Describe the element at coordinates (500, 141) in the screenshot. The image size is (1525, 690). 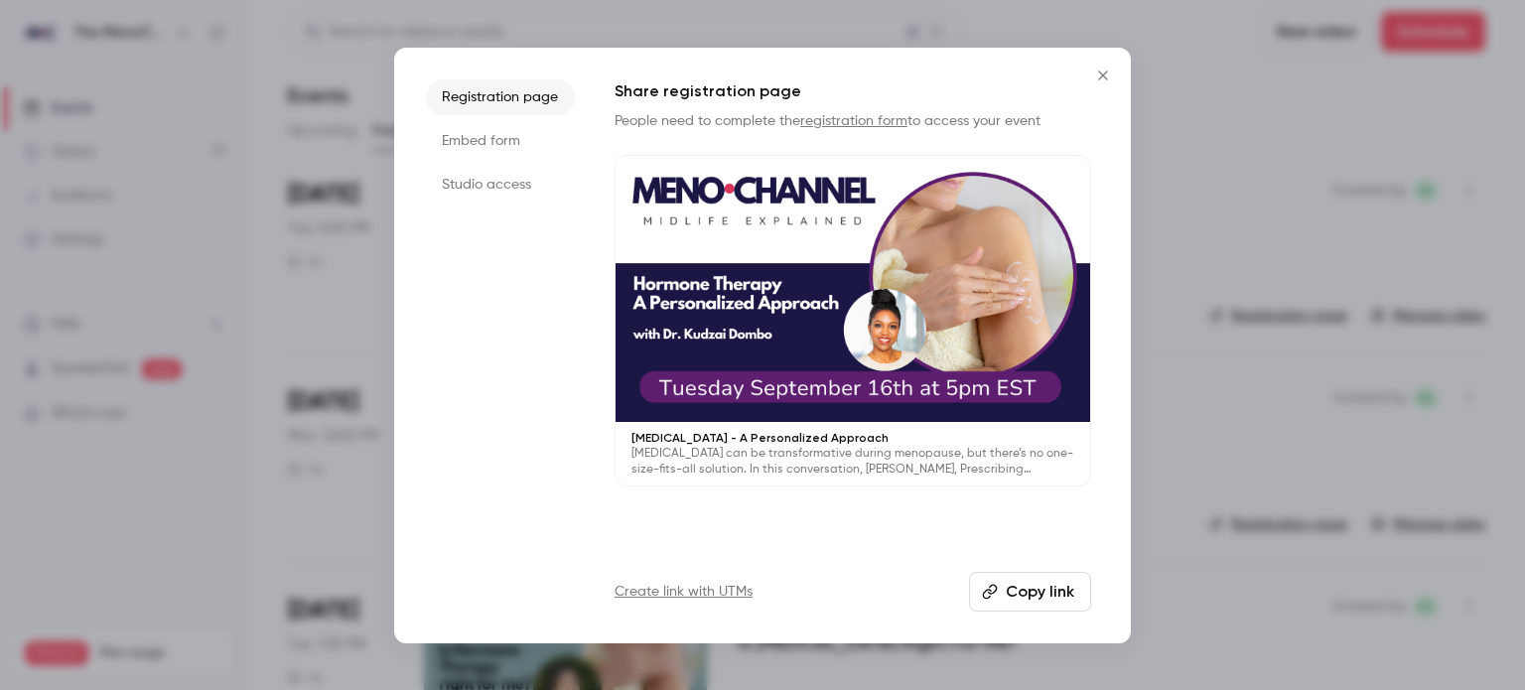
I see `li: Embed form` at that location.